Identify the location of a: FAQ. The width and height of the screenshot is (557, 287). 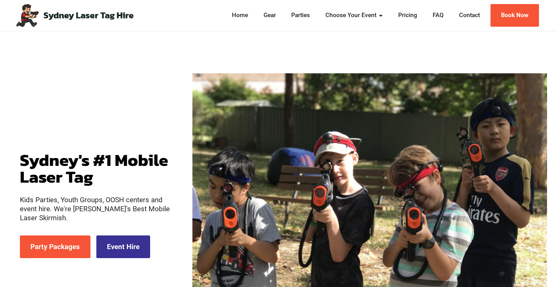
(438, 15).